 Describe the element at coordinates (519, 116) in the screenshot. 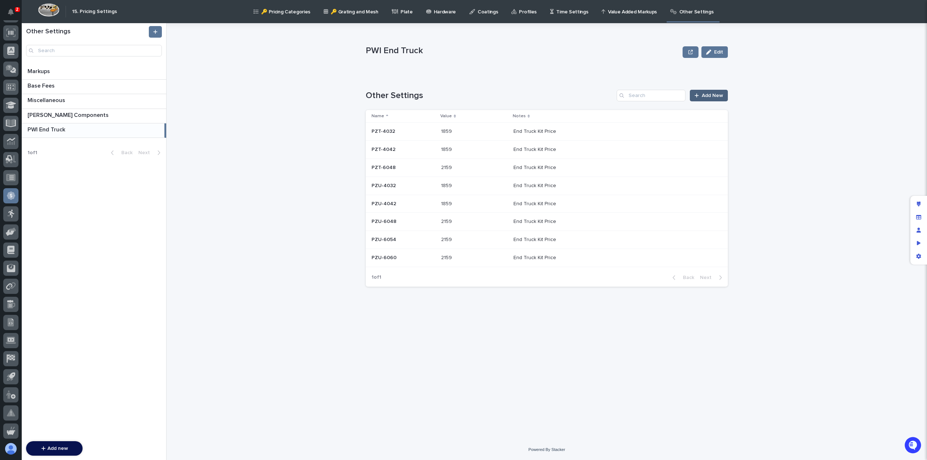

I see `p: Notes` at that location.